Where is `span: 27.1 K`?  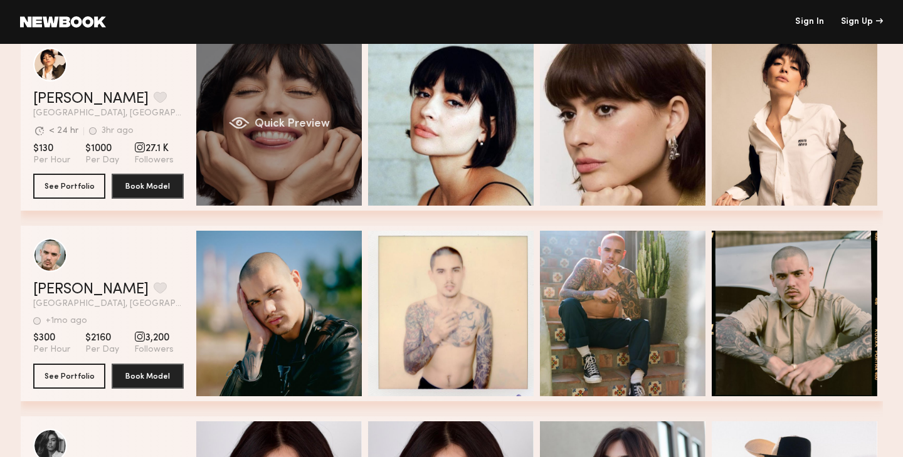
span: 27.1 K is located at coordinates (154, 149).